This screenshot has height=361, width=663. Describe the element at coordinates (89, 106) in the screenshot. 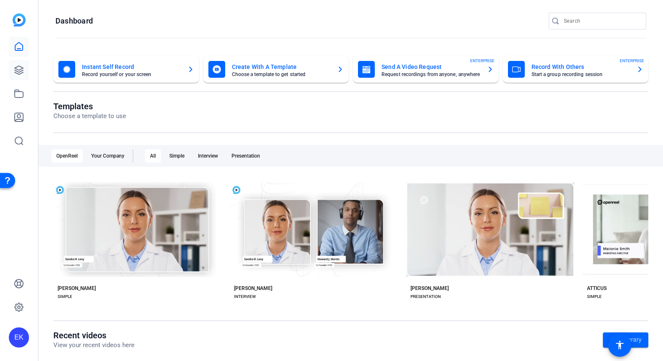

I see `h1: Templates` at that location.